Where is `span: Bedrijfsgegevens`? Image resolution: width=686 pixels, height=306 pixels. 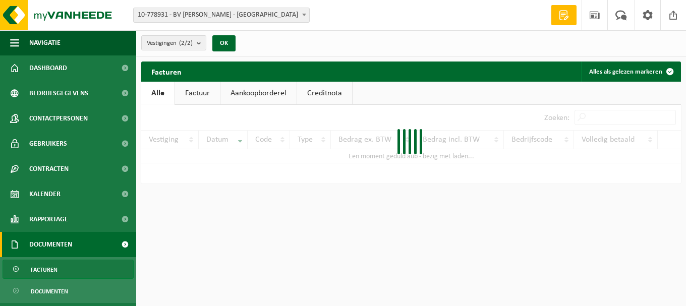 span: Bedrijfsgegevens is located at coordinates (59, 93).